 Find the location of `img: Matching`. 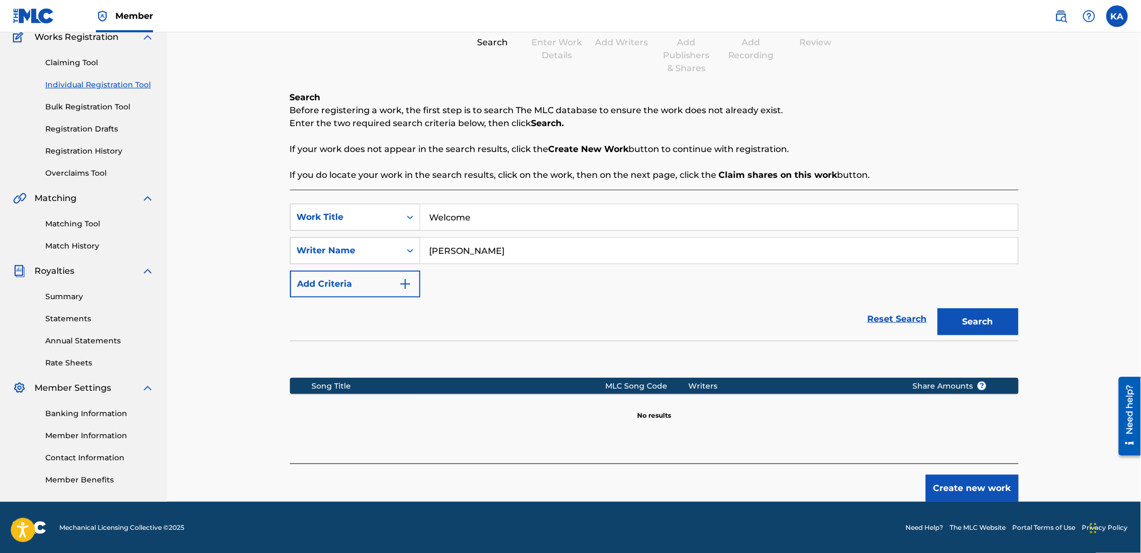

img: Matching is located at coordinates (19, 198).